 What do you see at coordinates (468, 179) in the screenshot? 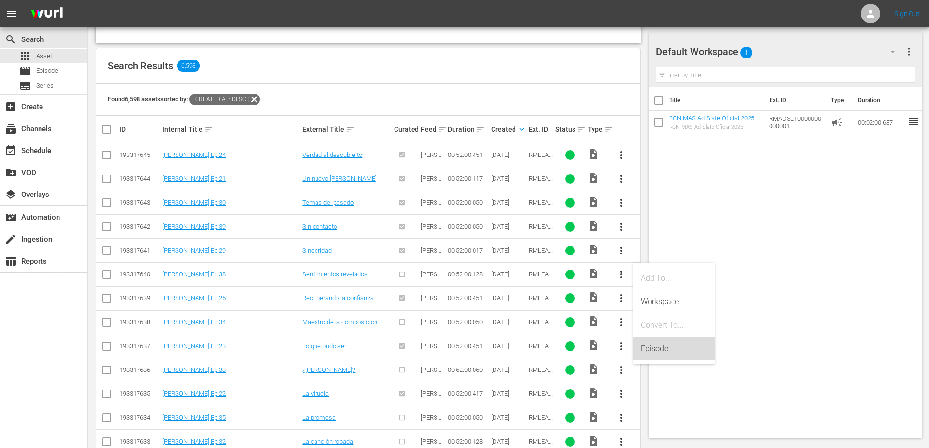
I see `div: 00:52:00.117` at bounding box center [468, 179].